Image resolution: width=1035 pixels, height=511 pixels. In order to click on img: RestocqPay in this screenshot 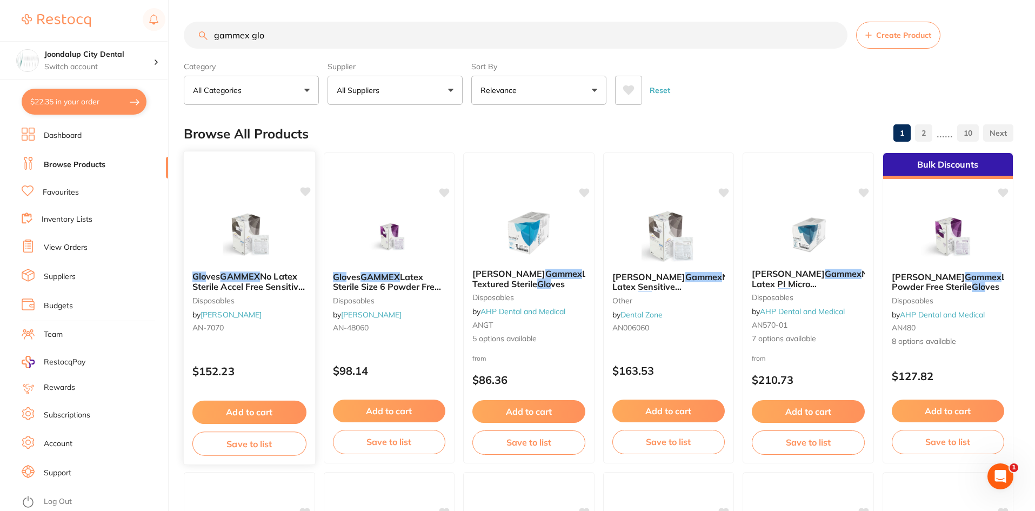, I will do `click(28, 362)`.